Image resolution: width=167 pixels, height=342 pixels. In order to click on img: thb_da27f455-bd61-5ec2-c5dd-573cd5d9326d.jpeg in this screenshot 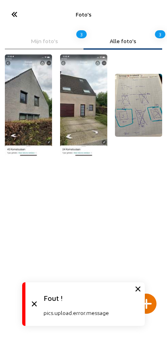, I will do `click(83, 105)`.